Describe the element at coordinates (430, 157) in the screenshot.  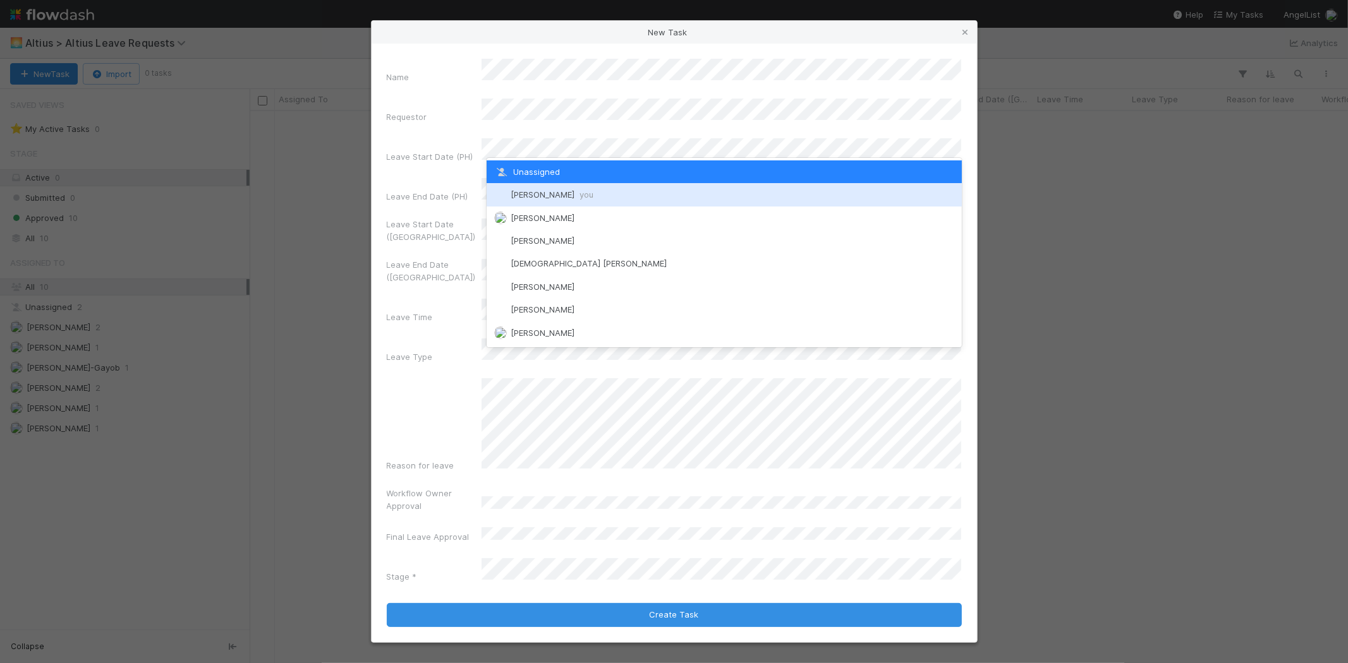
I see `label: Leave Start Date (PH)` at that location.